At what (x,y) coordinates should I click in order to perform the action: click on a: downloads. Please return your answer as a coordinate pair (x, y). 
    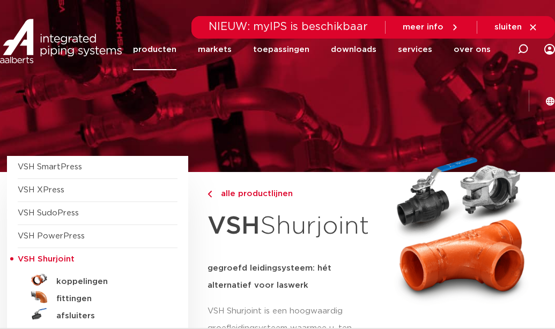
    Looking at the image, I should click on (354, 49).